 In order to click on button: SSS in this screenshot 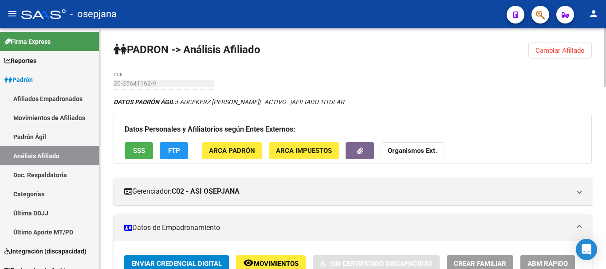, I will do `click(139, 150)`.